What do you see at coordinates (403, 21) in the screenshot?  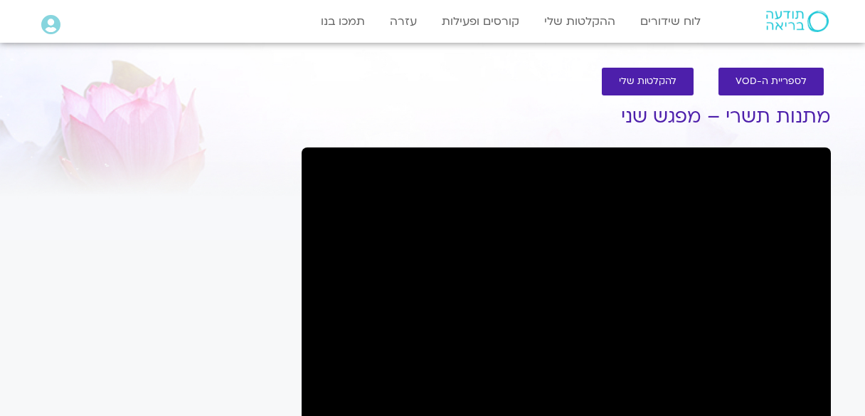 I see `a: עזרה` at bounding box center [403, 21].